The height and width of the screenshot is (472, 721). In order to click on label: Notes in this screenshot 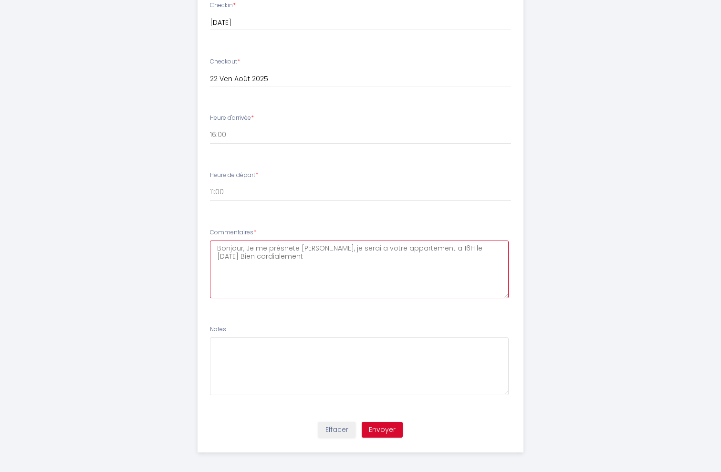, I will do `click(218, 329)`.